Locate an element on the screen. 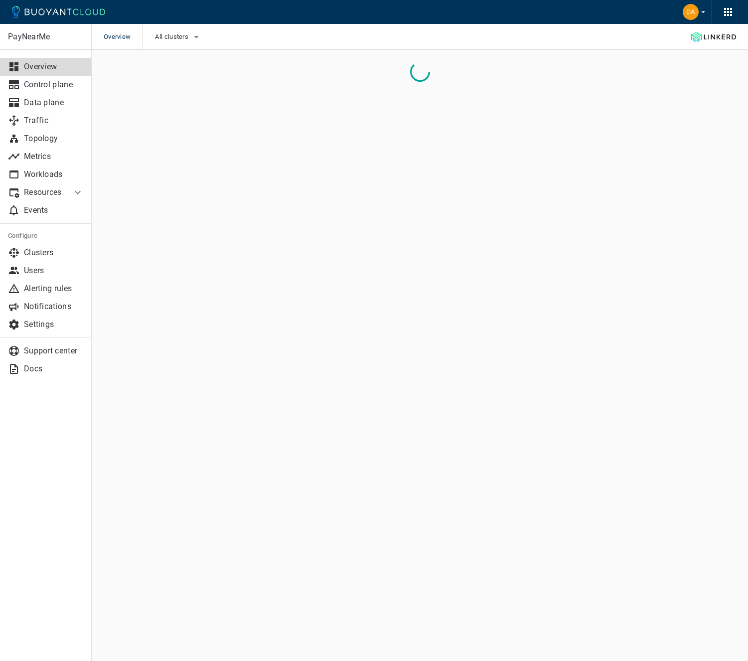  span: All clusters is located at coordinates (172, 37).